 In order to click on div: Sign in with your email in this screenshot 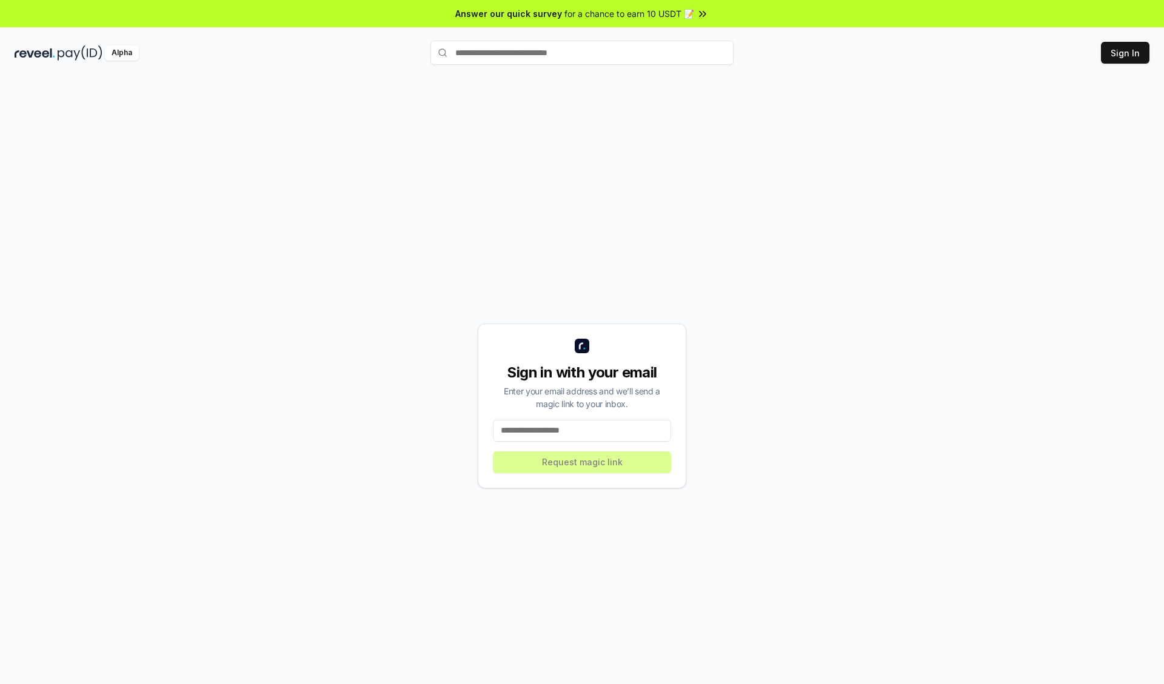, I will do `click(582, 373)`.